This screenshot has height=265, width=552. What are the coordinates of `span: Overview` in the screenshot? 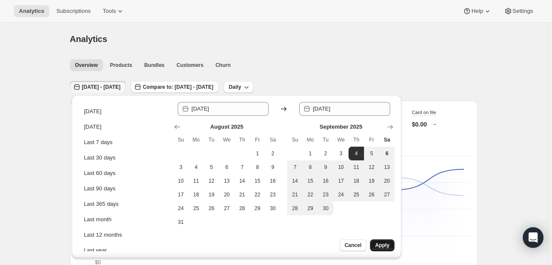 It's located at (86, 65).